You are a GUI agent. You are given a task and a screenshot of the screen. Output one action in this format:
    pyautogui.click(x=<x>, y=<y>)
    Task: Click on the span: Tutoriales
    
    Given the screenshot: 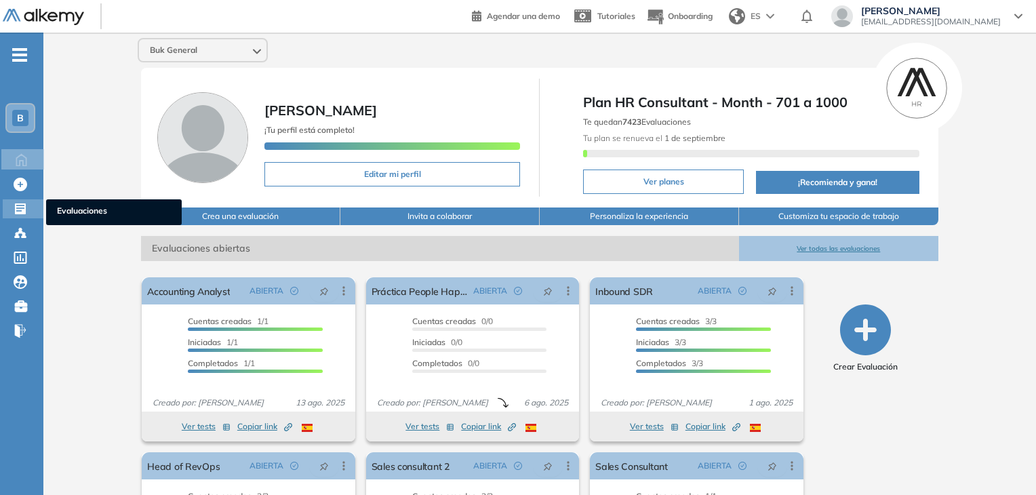 What is the action you would take?
    pyautogui.click(x=616, y=16)
    